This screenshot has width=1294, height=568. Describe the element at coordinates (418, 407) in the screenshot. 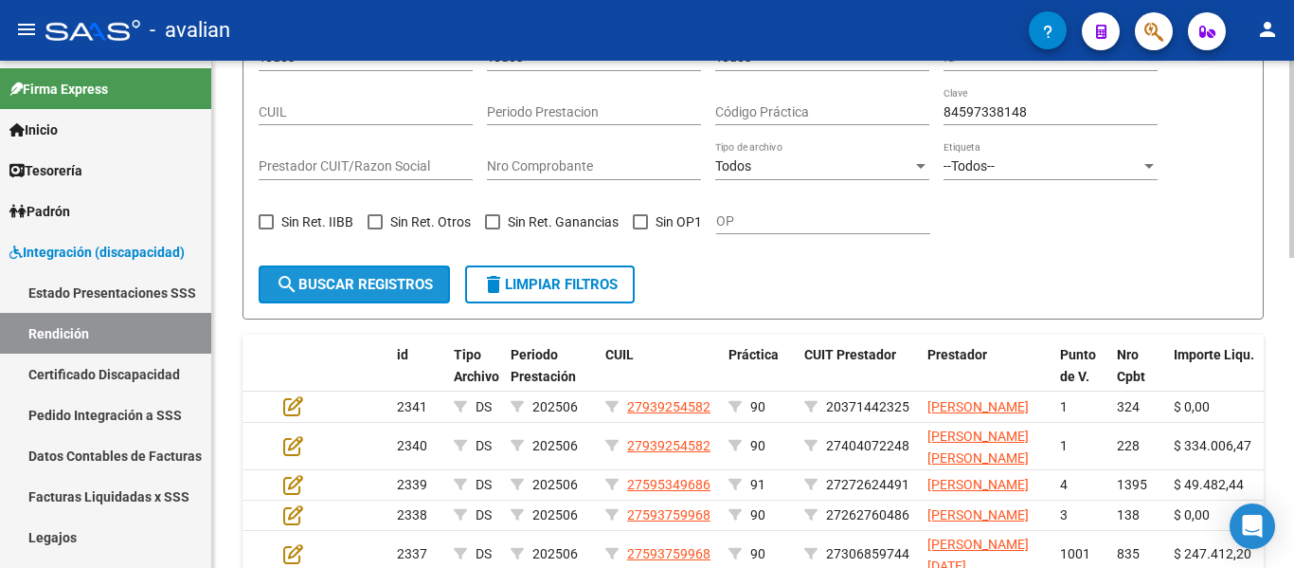

I see `div: 2341` at that location.